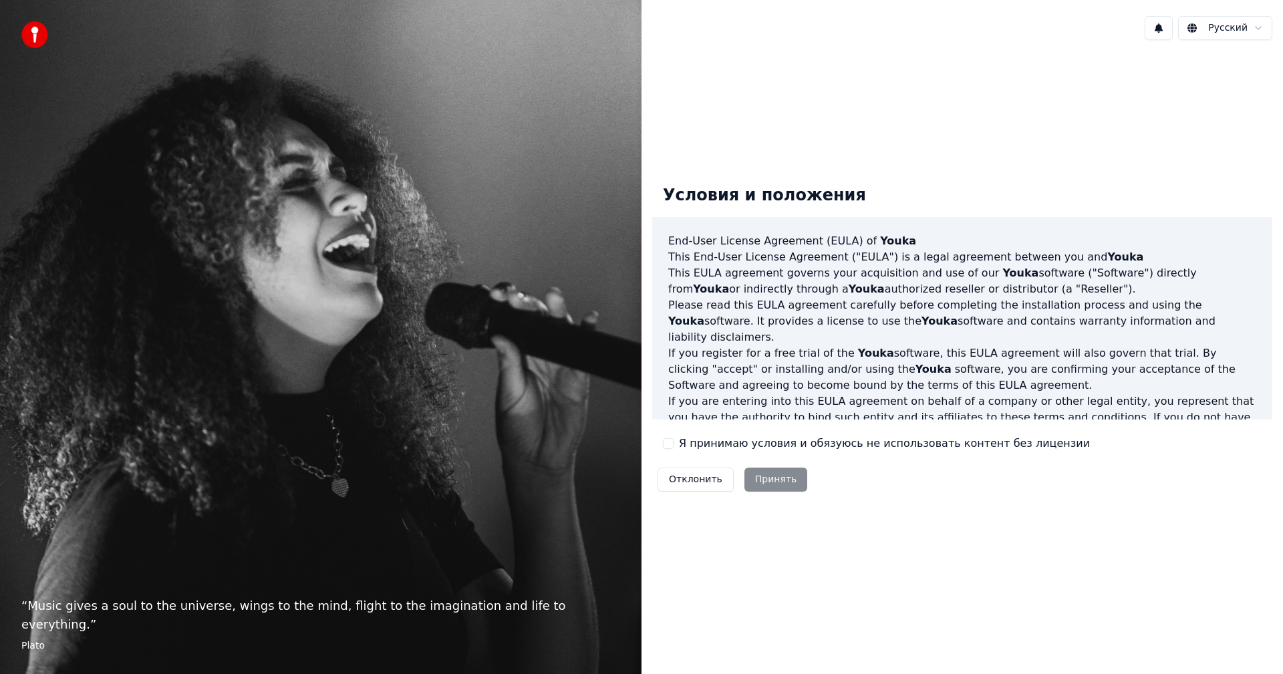 This screenshot has width=1283, height=674. I want to click on p: This EULA agreement governs your acquisition and use of our software ("Software") directly from o..., so click(962, 281).